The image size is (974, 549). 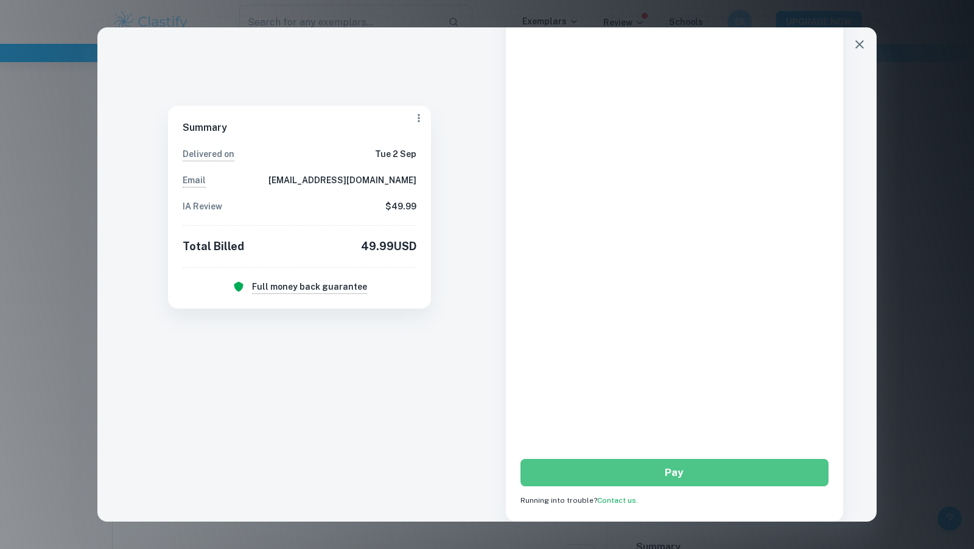 What do you see at coordinates (194, 180) in the screenshot?
I see `p: We will notify you here once your review is completed` at bounding box center [194, 180].